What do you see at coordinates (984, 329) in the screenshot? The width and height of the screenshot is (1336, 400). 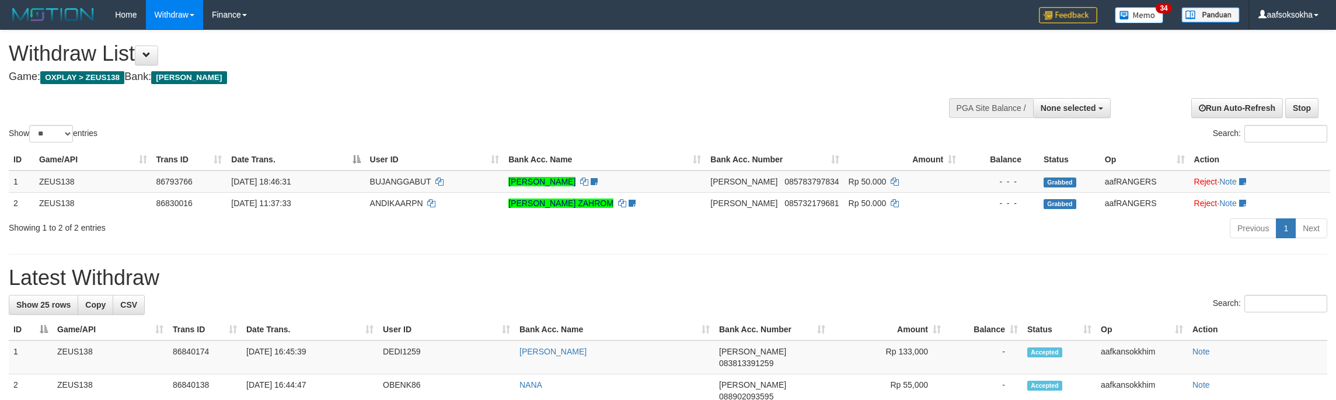 I see `th: Balance: activate to sort column ascending` at bounding box center [984, 329].